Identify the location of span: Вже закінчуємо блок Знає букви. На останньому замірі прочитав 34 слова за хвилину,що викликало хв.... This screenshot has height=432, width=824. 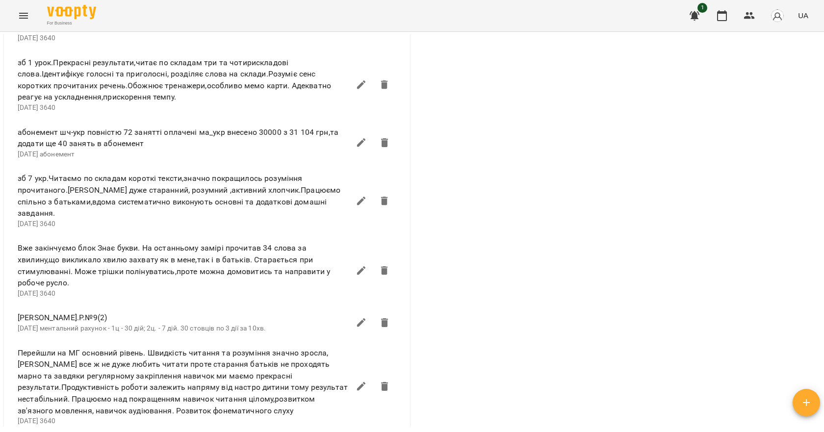
(184, 265).